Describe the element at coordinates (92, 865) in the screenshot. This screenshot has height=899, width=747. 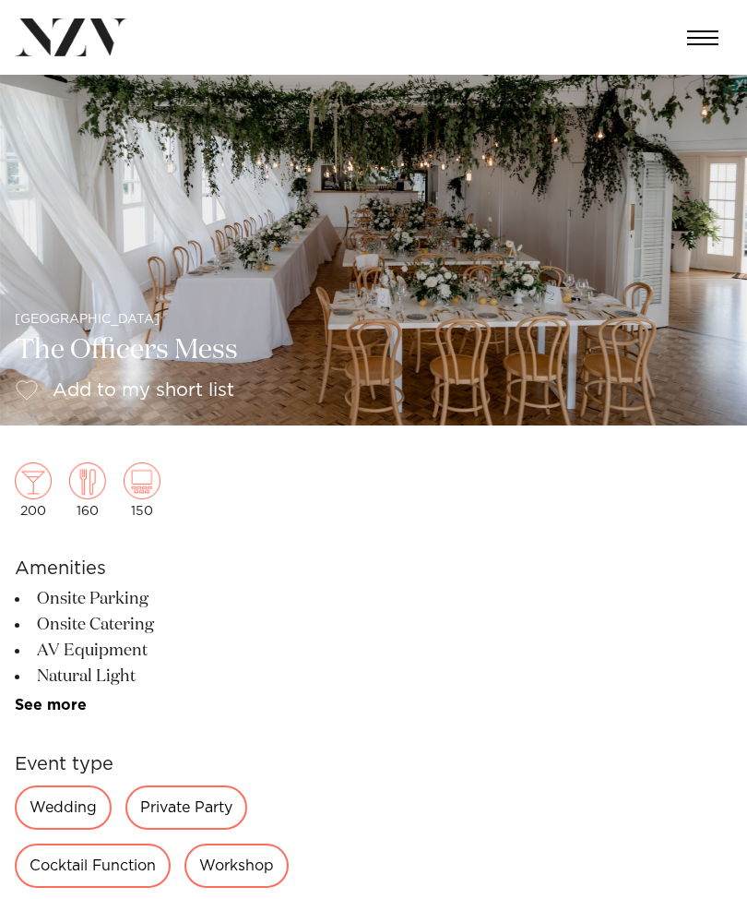
I see `div: Cocktail Function` at that location.